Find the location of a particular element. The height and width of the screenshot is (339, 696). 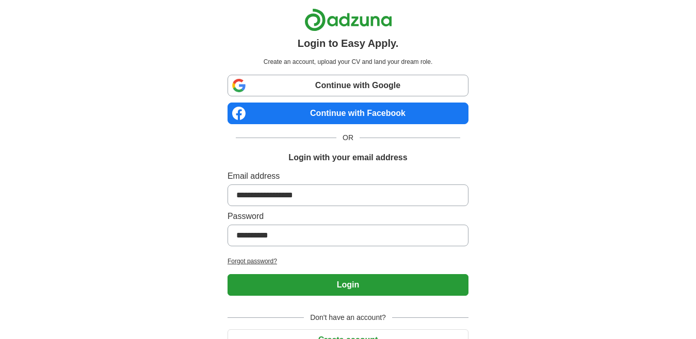

h1: Login with your email address is located at coordinates (348, 158).